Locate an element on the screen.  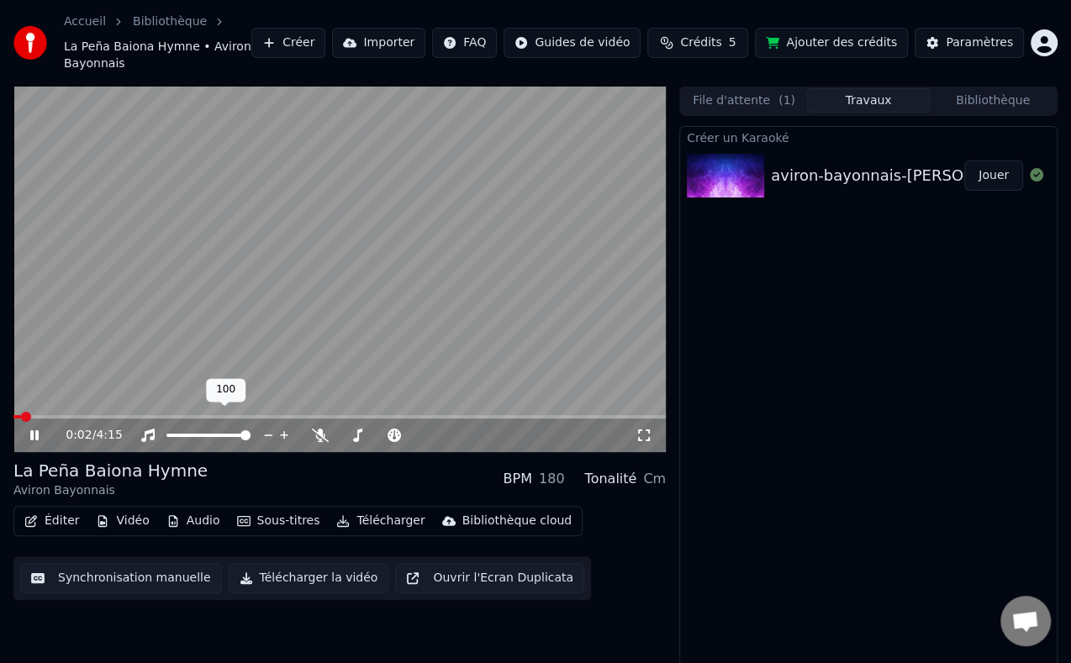
button: Crédits5 is located at coordinates (697, 43).